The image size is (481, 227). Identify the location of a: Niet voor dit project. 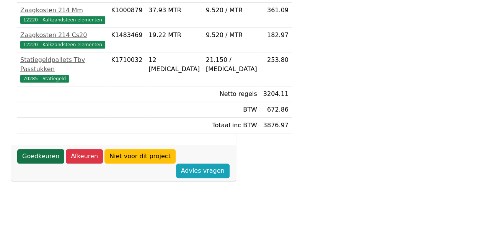
(140, 157).